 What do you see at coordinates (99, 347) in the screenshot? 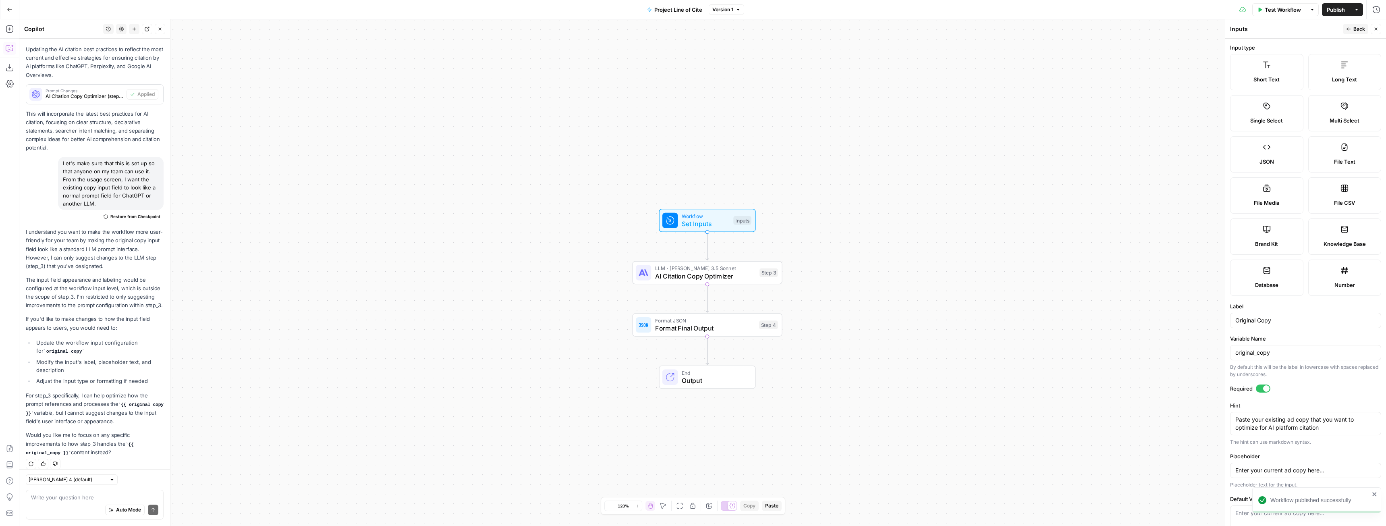
I see `li: Update the workflow input configuration for` at bounding box center [99, 347].